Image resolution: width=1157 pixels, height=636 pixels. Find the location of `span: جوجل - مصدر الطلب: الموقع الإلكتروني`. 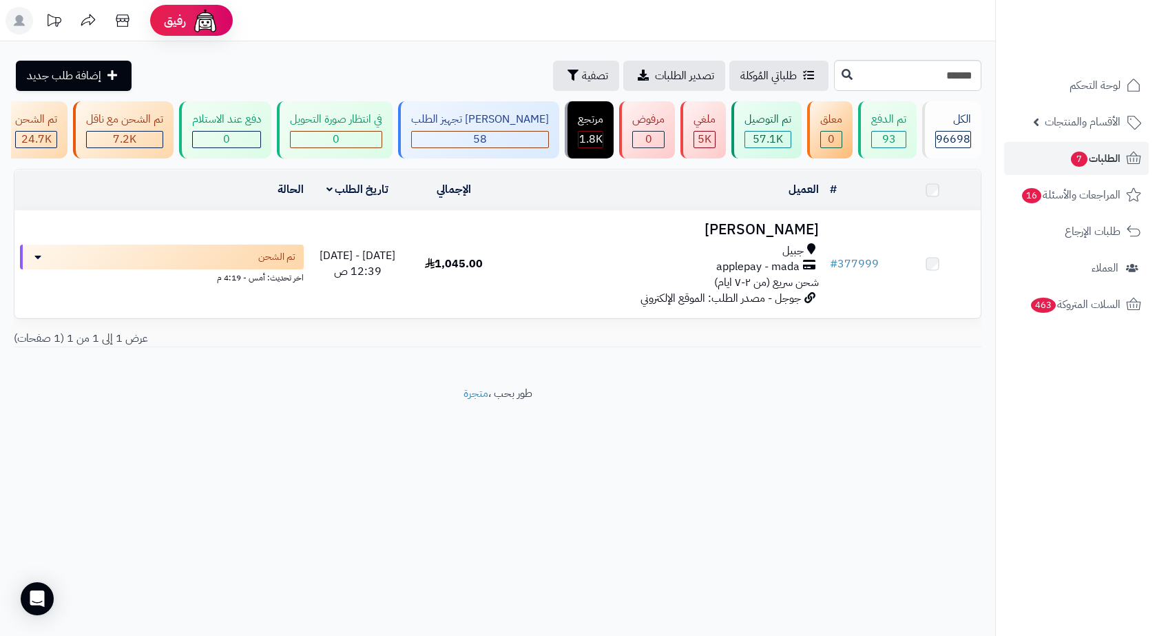

span: جوجل - مصدر الطلب: الموقع الإلكتروني is located at coordinates (721, 298).